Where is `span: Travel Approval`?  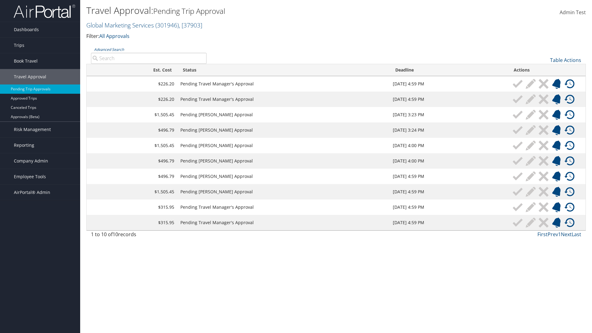
span: Travel Approval is located at coordinates (30, 77).